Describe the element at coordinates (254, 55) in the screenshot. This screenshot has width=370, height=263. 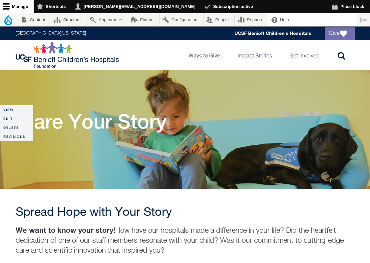
I see `a: Impact Stories` at that location.